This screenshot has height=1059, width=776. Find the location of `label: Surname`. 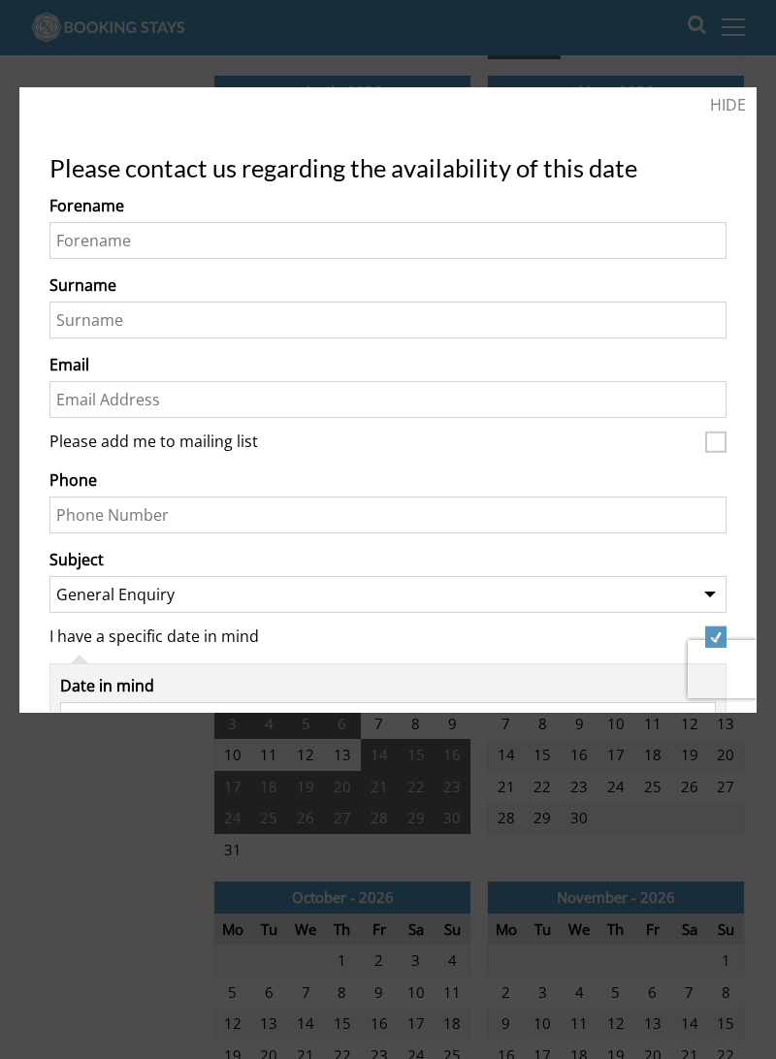

label: Surname is located at coordinates (388, 285).